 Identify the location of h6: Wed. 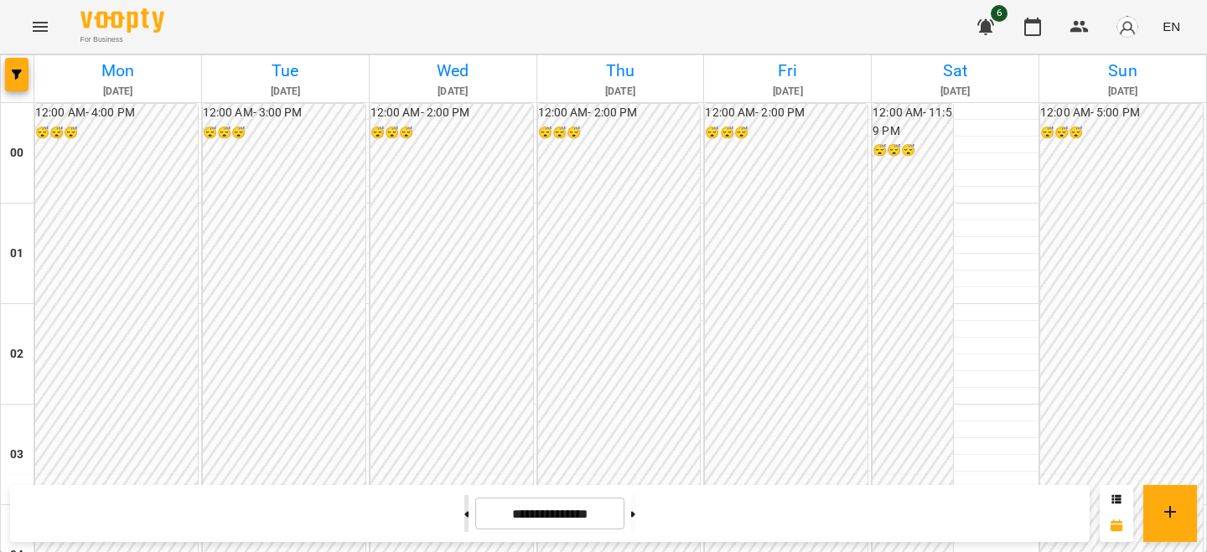
(453, 70).